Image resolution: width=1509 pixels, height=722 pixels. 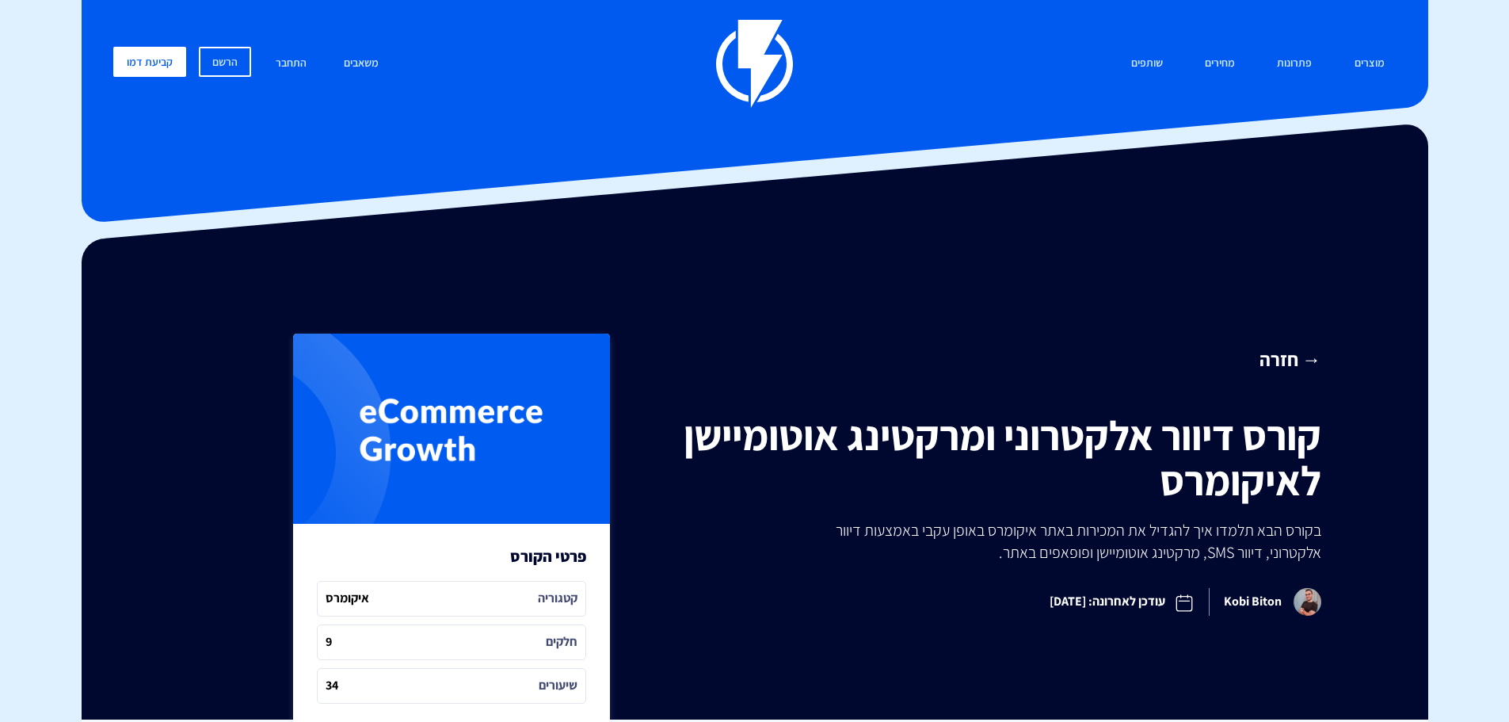 I want to click on i: חלקים, so click(x=562, y=642).